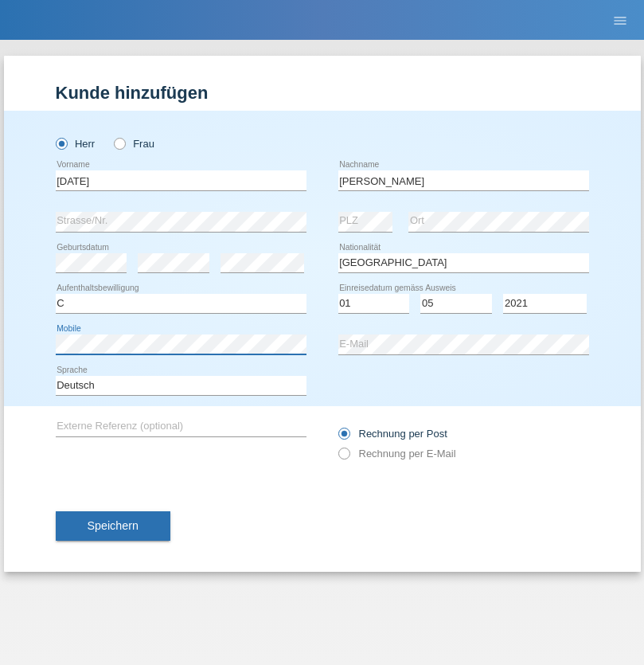  Describe the element at coordinates (393, 433) in the screenshot. I see `label: Rechnung per Post` at that location.